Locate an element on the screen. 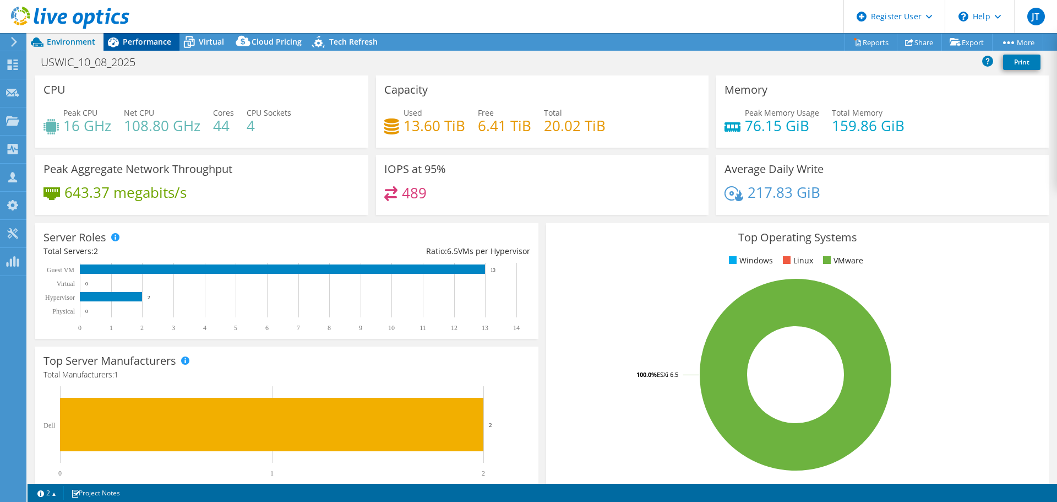  text: 6 is located at coordinates (267, 328).